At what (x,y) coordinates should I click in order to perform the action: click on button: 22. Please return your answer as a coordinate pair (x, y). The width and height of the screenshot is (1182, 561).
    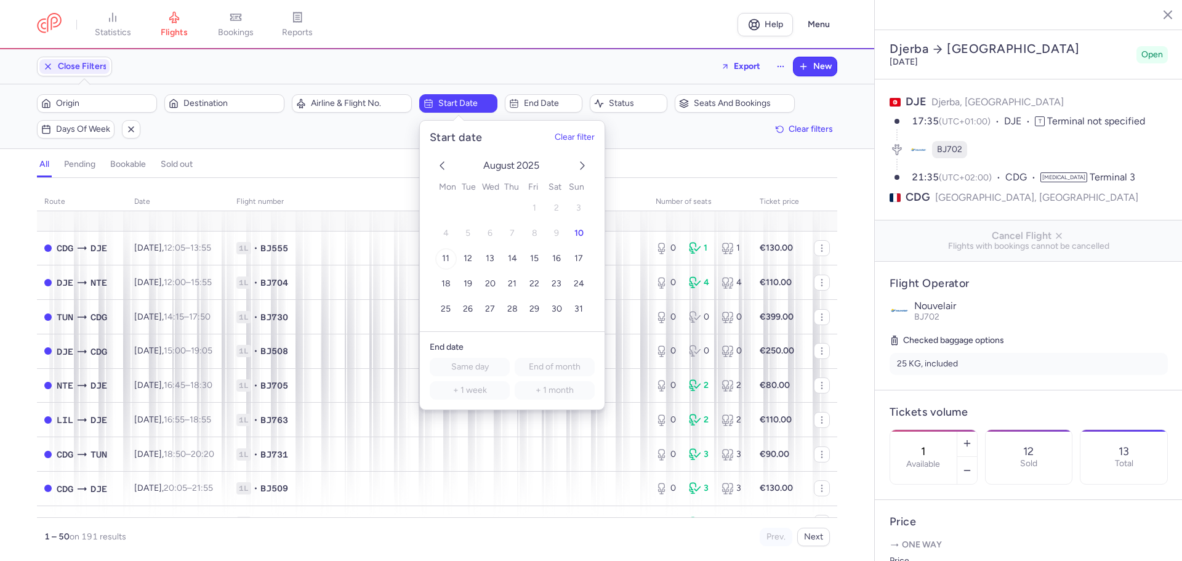
    Looking at the image, I should click on (534, 284).